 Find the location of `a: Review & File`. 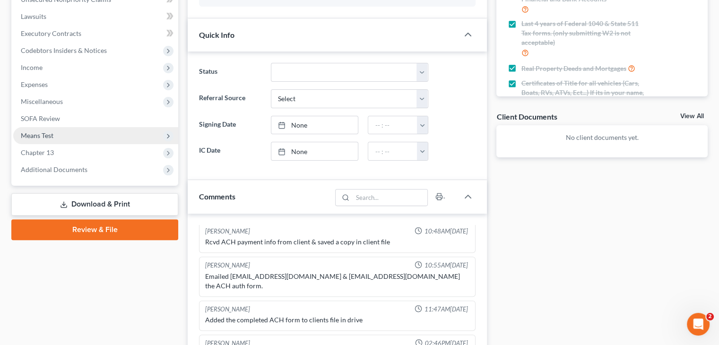

a: Review & File is located at coordinates (95, 230).